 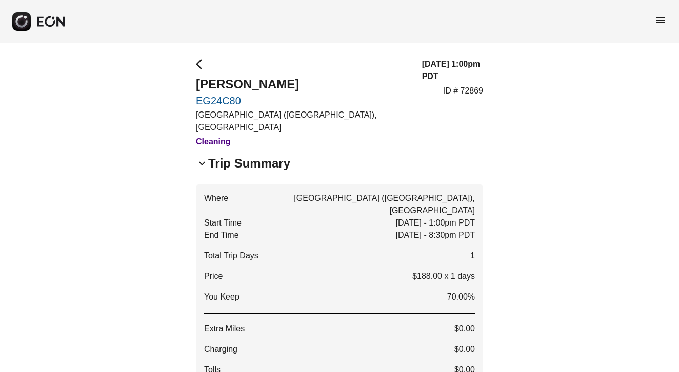 What do you see at coordinates (461, 297) in the screenshot?
I see `span: 70.00%` at bounding box center [461, 297].